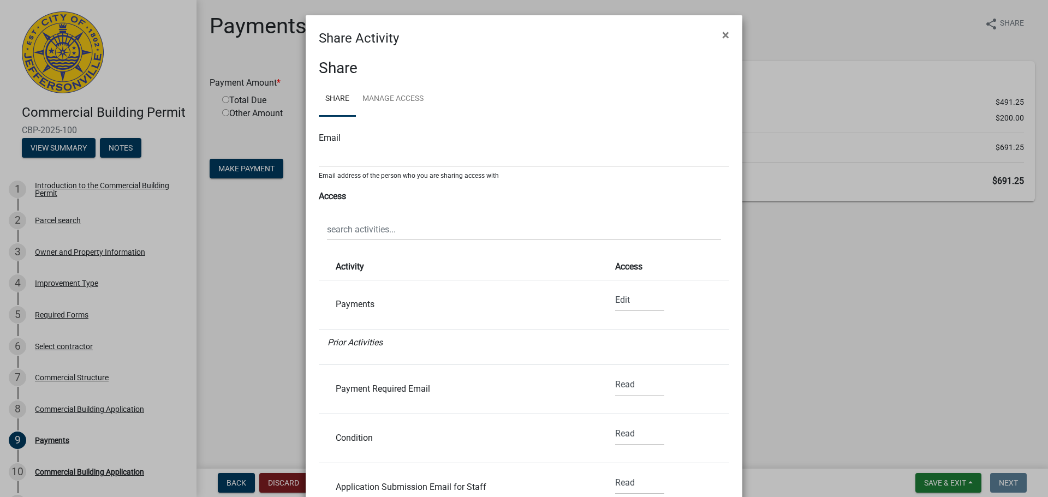  Describe the element at coordinates (524, 229) in the screenshot. I see `input: search activities...` at that location.